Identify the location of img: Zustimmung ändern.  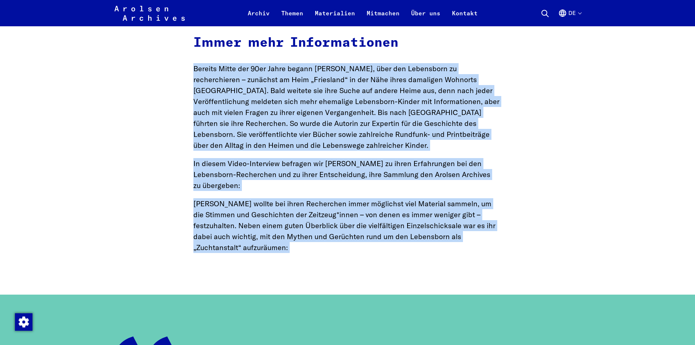
(24, 322).